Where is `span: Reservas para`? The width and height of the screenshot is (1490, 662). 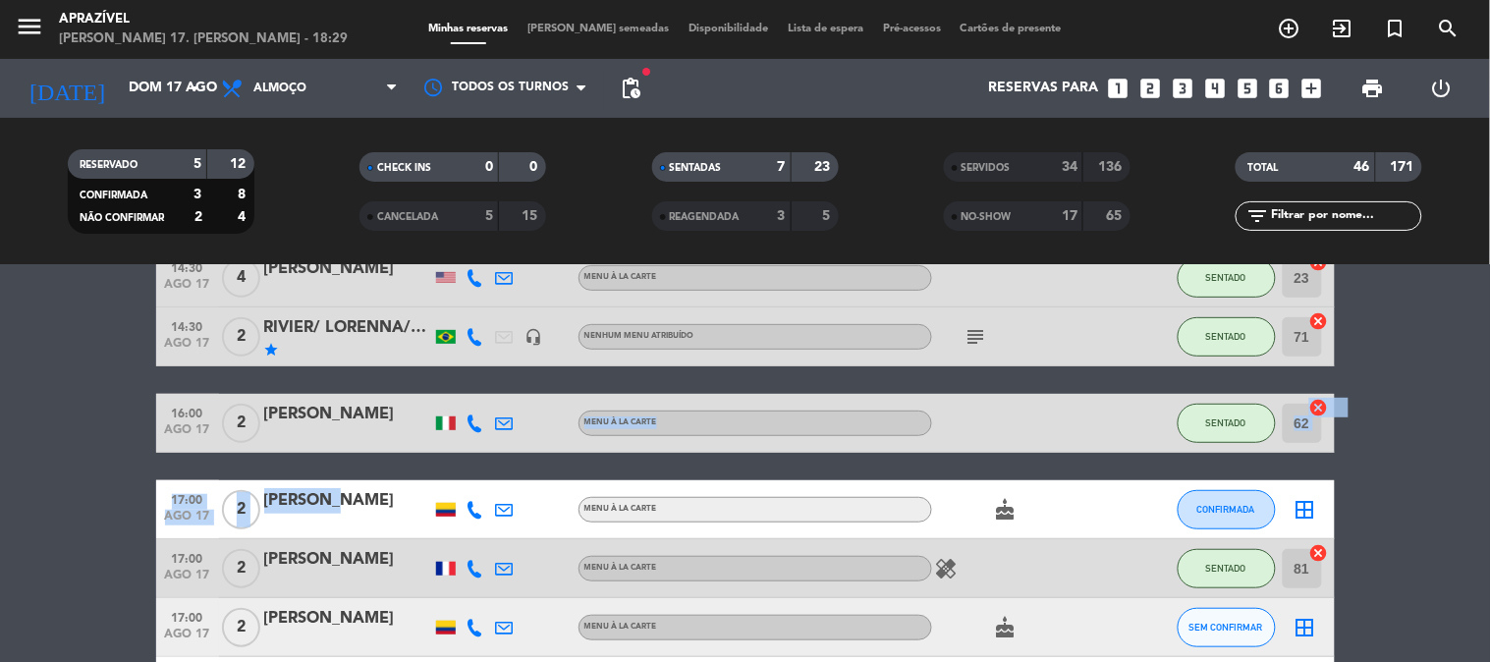 span: Reservas para is located at coordinates (1043, 88).